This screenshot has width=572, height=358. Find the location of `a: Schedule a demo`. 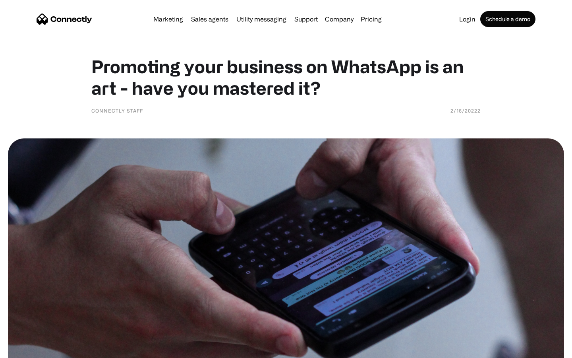

a: Schedule a demo is located at coordinates (508, 19).